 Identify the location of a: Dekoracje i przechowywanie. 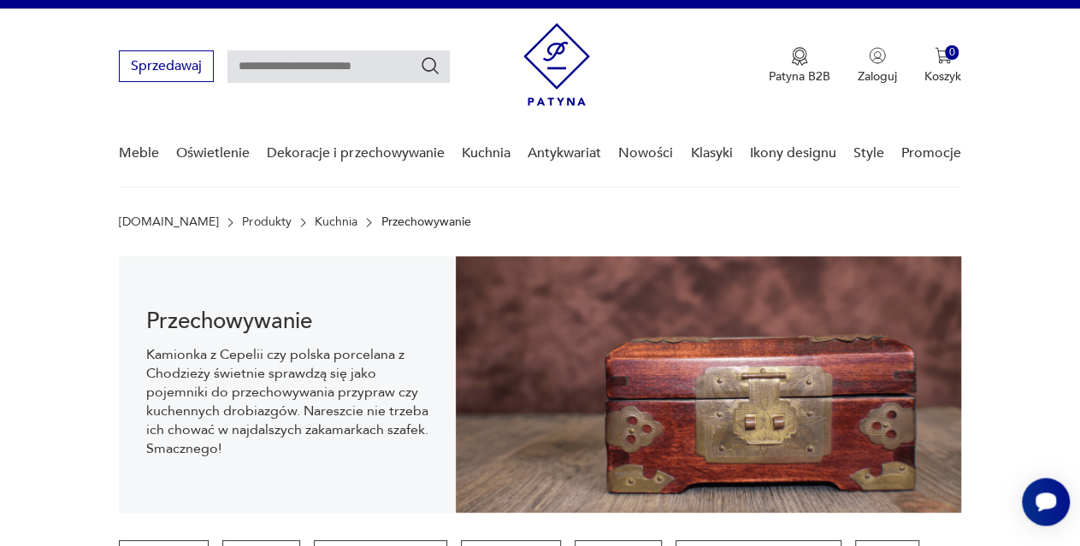
(355, 153).